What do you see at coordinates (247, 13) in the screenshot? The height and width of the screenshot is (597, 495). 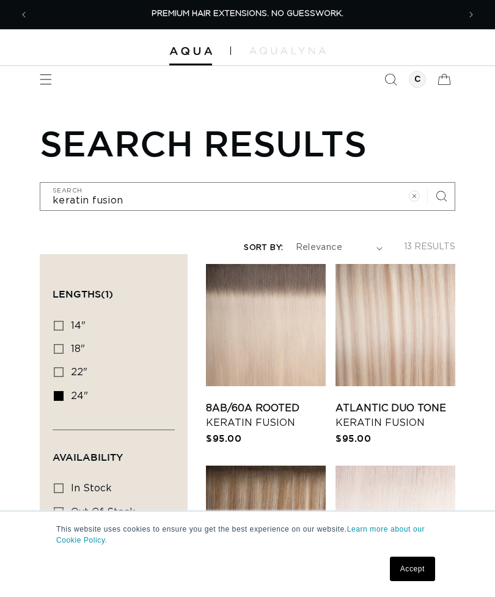 I see `span: PREMIUM HAIR EXTENSIONS. NO GUESSWORK.` at bounding box center [247, 13].